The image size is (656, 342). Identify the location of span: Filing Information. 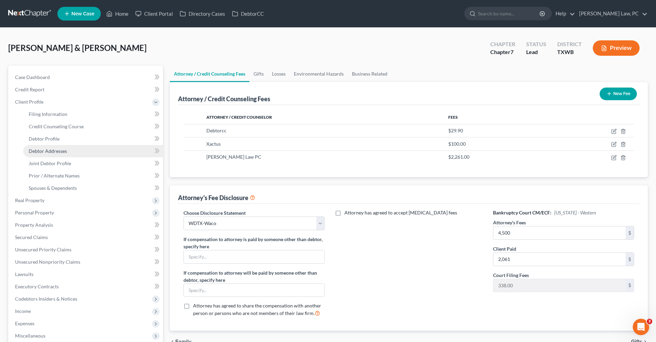
(48, 114).